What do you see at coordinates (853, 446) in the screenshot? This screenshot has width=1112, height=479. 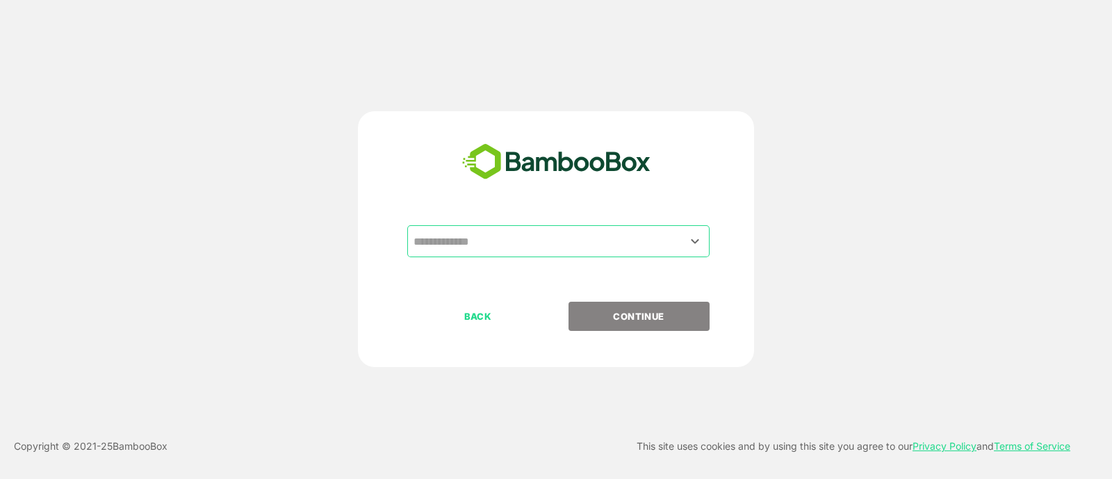 I see `p: This site uses cookies and by using this site you agree to our and` at bounding box center [853, 446].